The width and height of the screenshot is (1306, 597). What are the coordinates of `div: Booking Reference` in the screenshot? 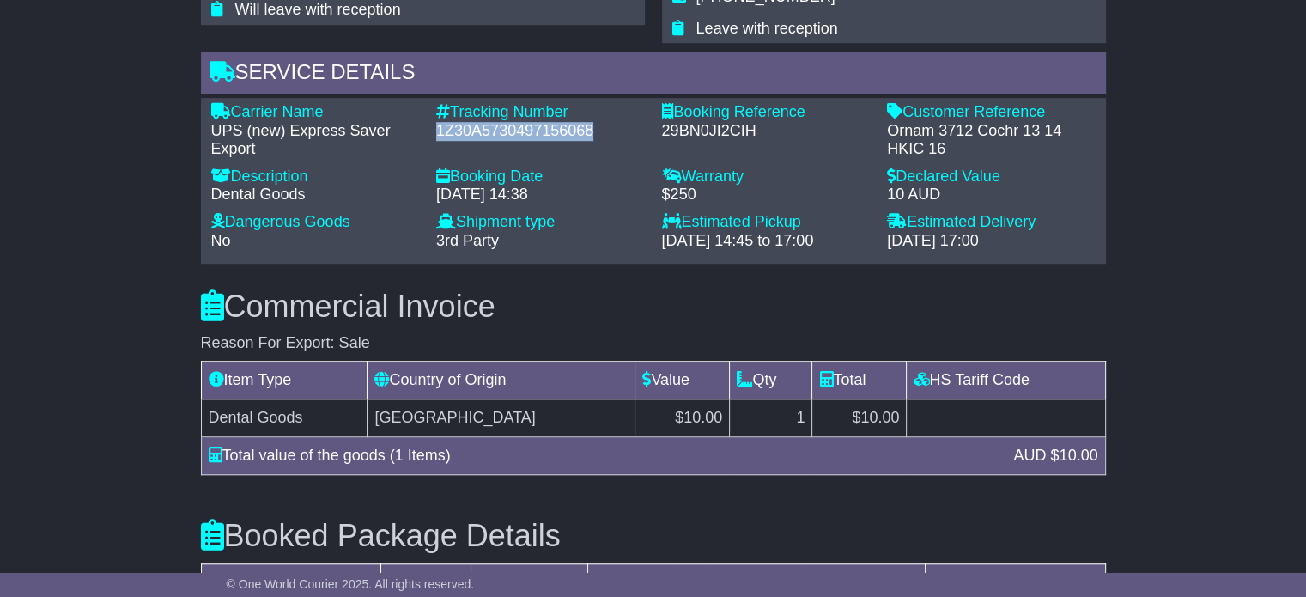 It's located at (766, 112).